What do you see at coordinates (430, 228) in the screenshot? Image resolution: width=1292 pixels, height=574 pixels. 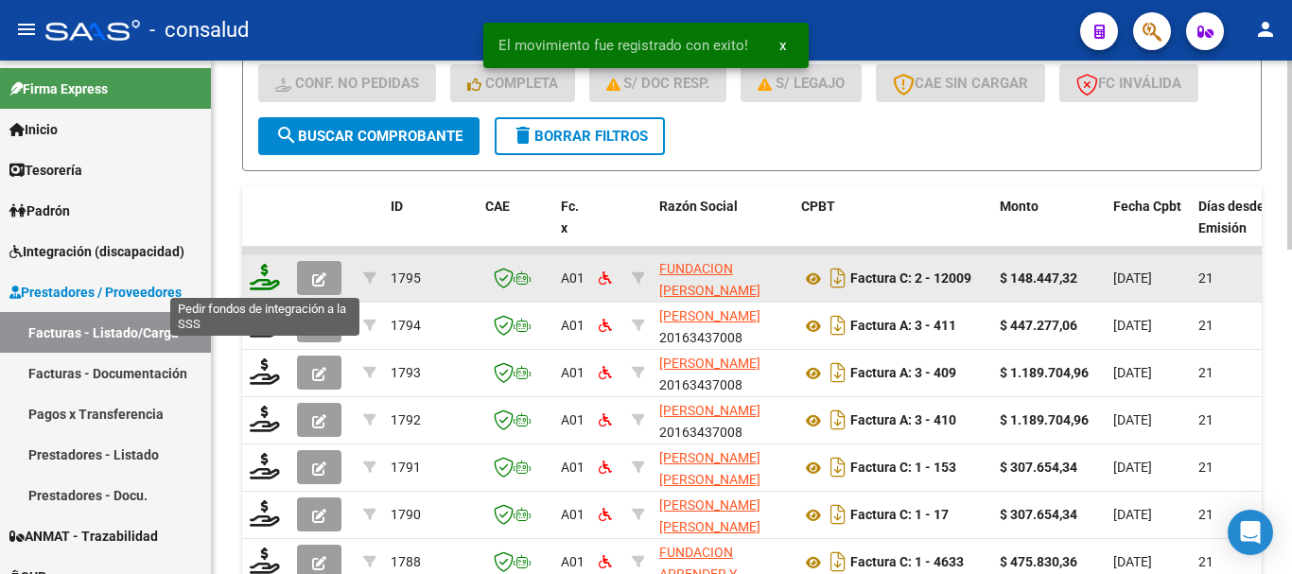 I see `datatable-header-cell: ID` at bounding box center [430, 228].